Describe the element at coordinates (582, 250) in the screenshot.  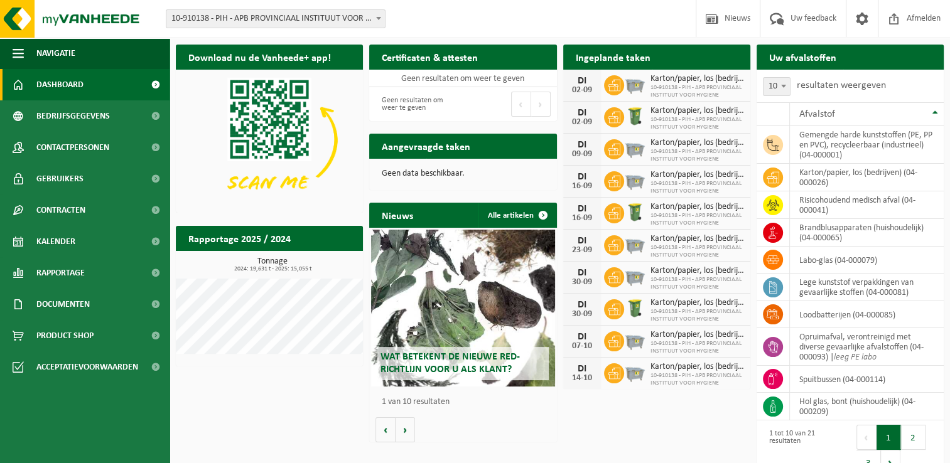
I see `div: 23-09` at that location.